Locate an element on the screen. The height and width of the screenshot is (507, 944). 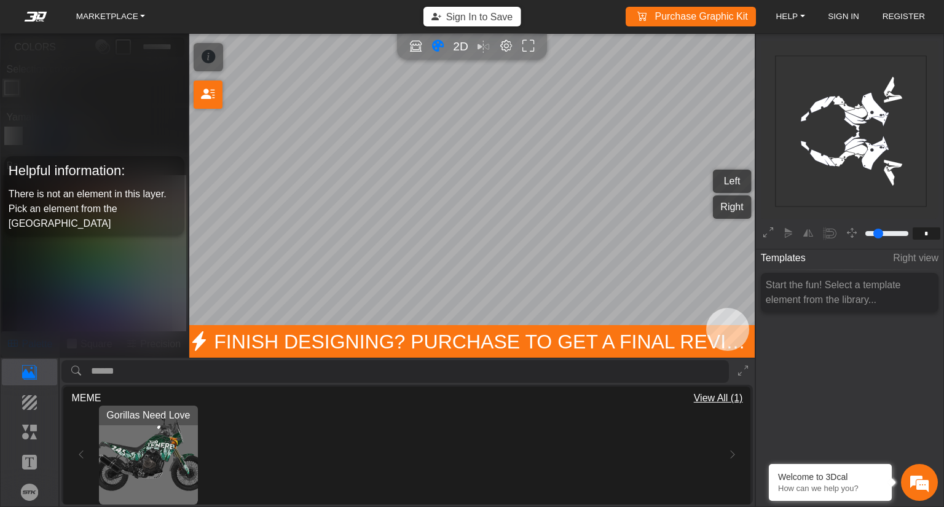
button: Sign In to Save is located at coordinates (472, 17).